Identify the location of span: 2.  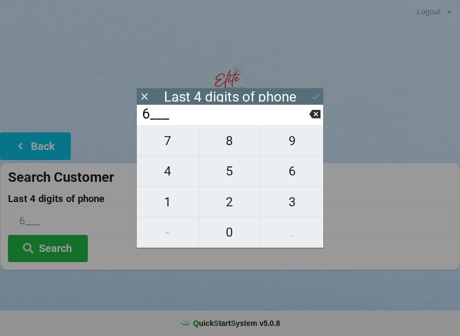
(230, 202).